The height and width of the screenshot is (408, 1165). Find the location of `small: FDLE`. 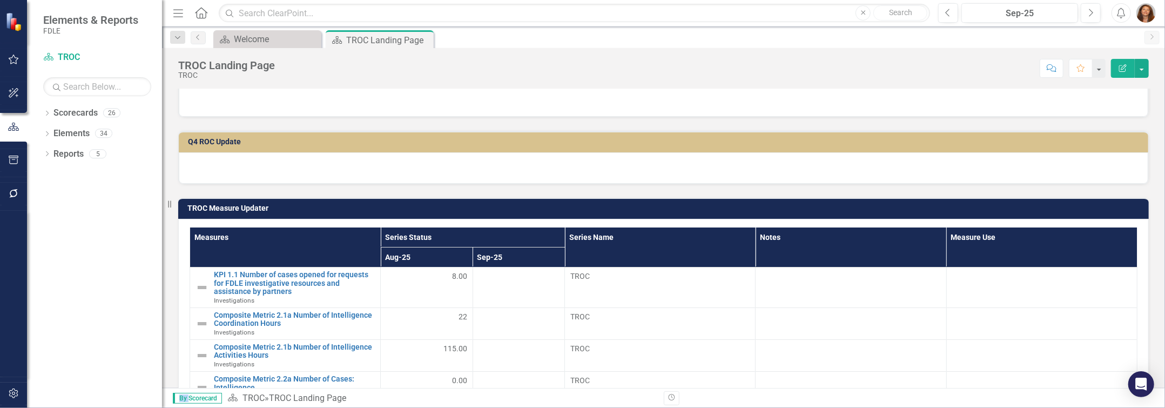

small: FDLE is located at coordinates (91, 31).